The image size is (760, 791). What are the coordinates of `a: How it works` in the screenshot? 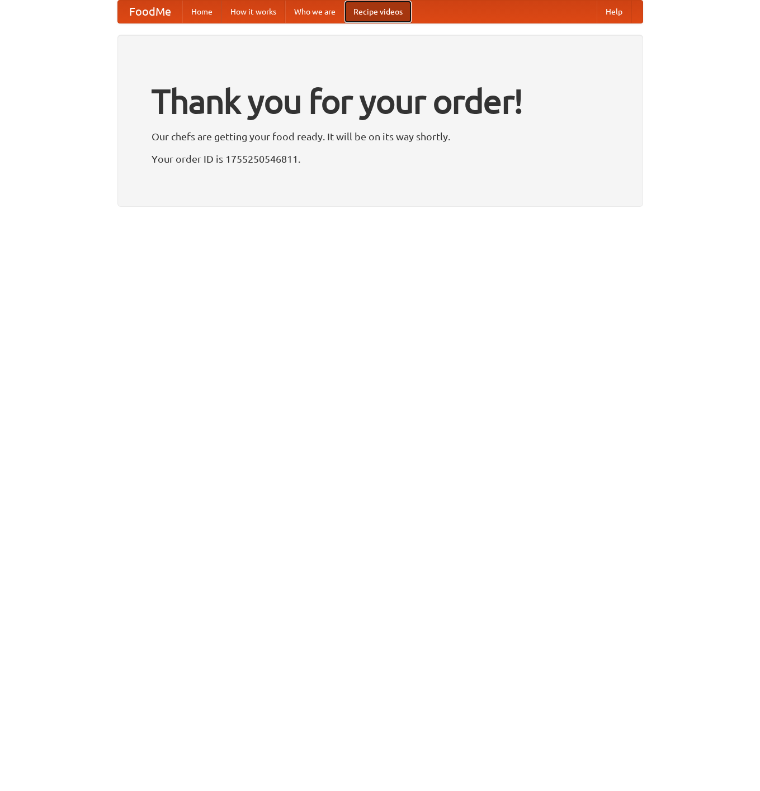 It's located at (253, 12).